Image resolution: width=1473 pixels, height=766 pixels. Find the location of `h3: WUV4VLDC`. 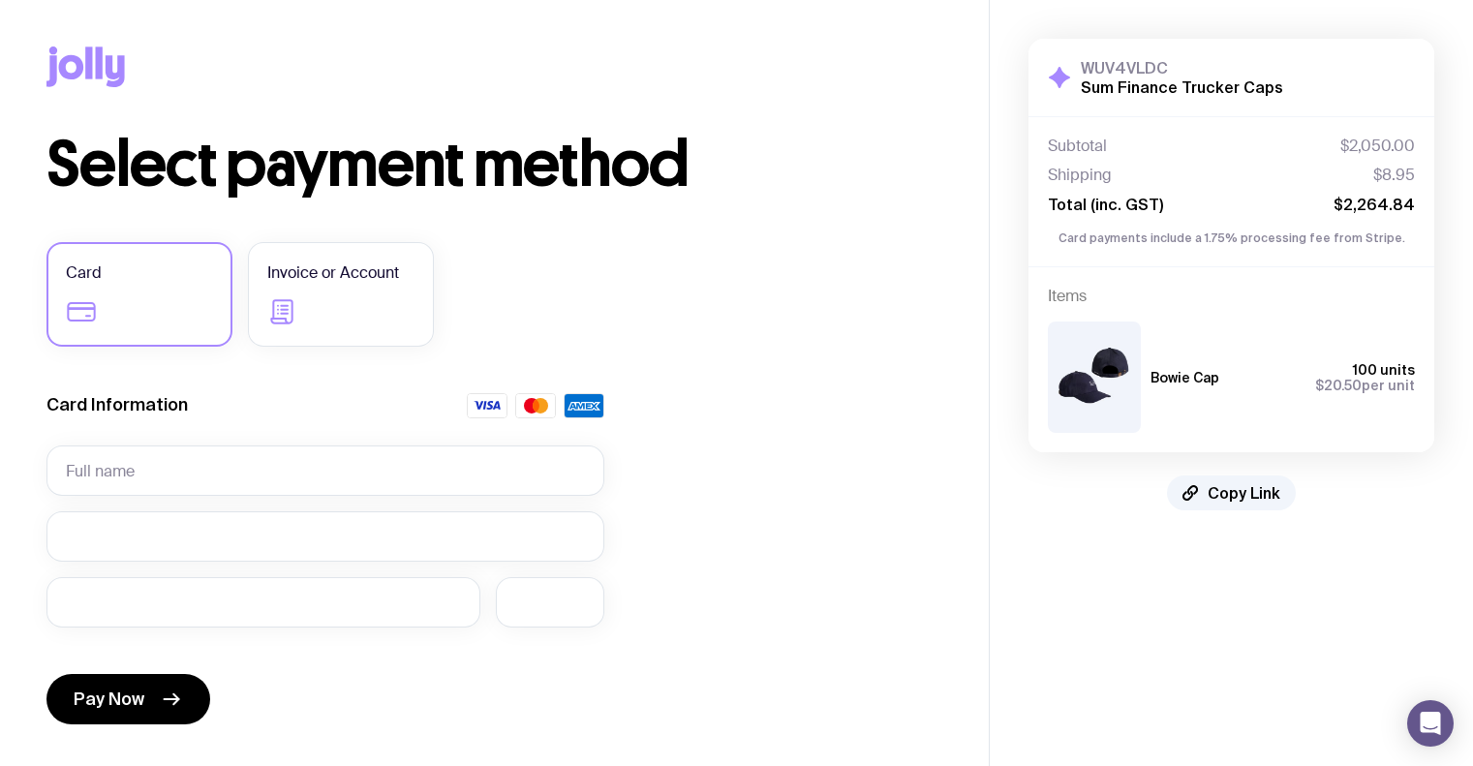

h3: WUV4VLDC is located at coordinates (1181, 68).